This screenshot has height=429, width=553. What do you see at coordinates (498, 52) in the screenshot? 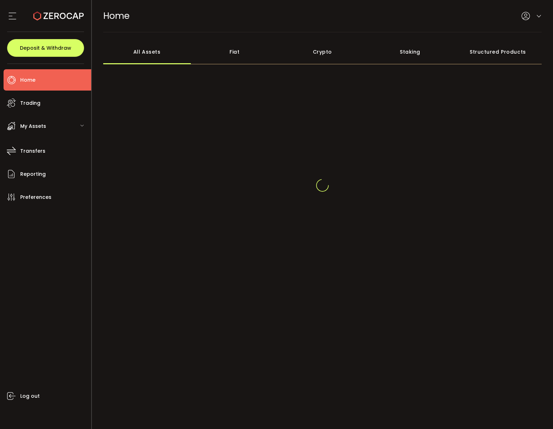
I see `div: Structured Products` at bounding box center [498, 52].